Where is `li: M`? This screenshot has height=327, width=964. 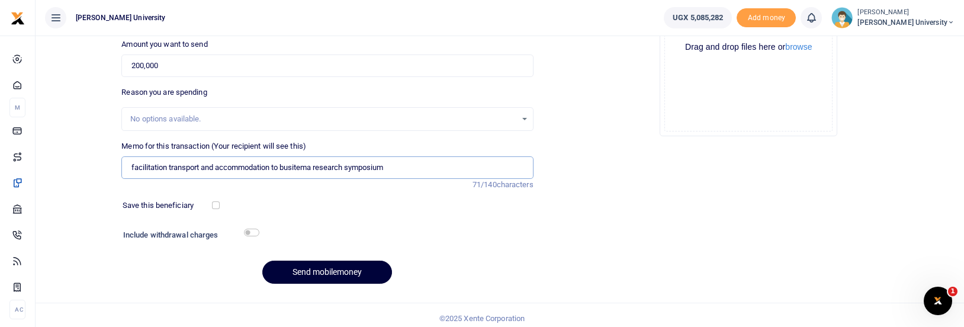
li: M is located at coordinates (17, 107).